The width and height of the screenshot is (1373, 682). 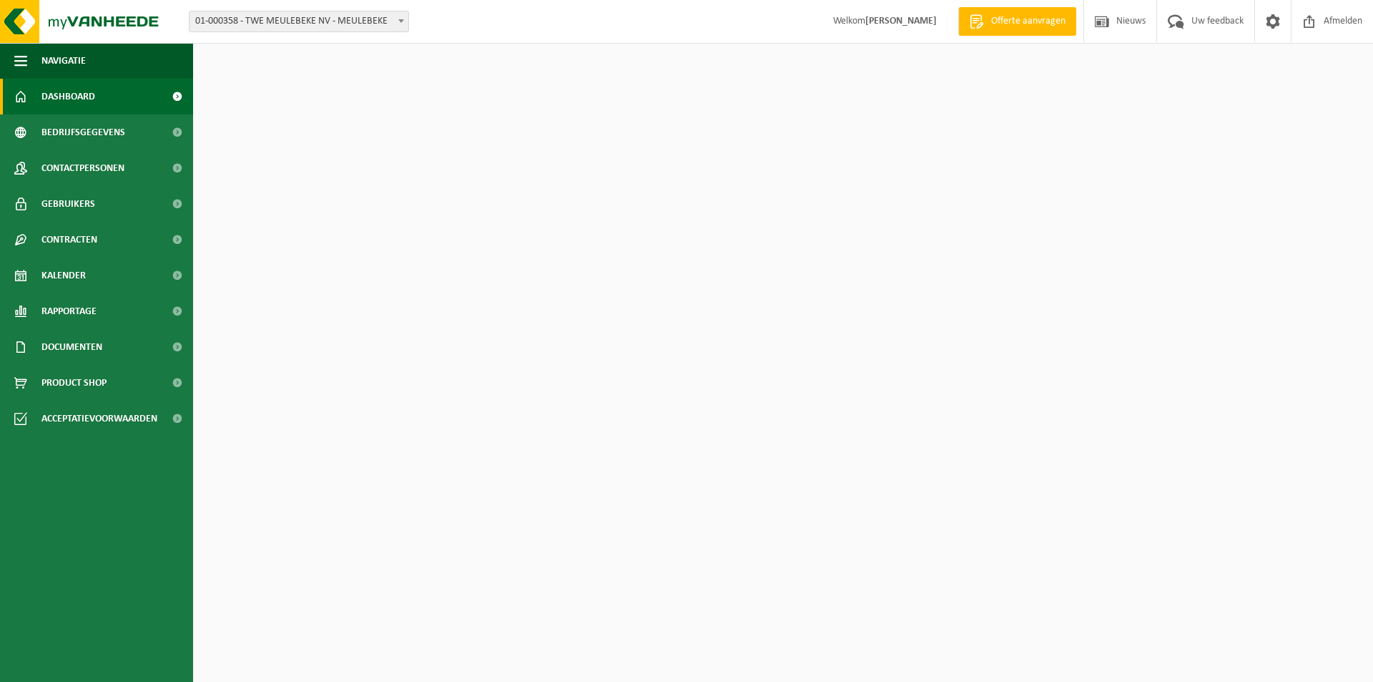 I want to click on span: Contracten, so click(x=69, y=240).